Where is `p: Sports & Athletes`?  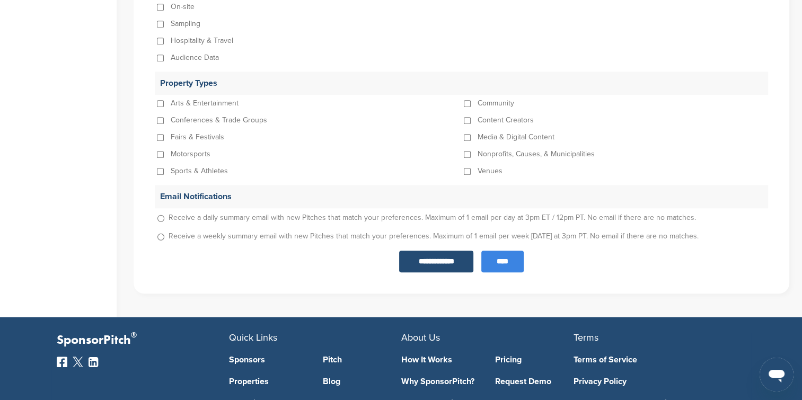
p: Sports & Athletes is located at coordinates (199, 171).